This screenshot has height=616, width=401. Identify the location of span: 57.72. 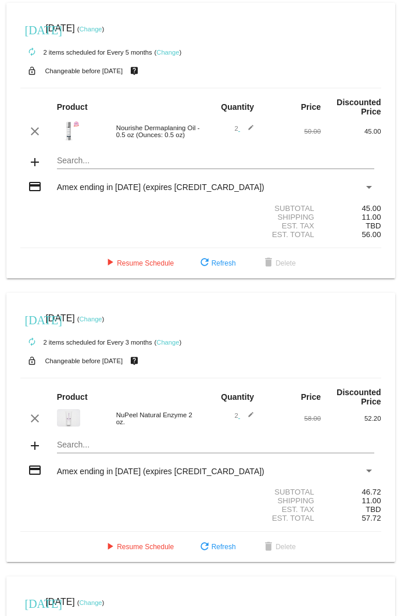
(371, 517).